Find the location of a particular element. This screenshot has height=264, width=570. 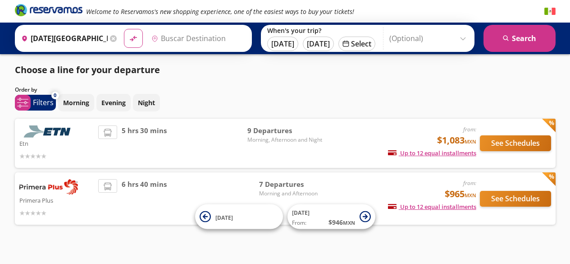

p: Primera Plus is located at coordinates (57, 200).